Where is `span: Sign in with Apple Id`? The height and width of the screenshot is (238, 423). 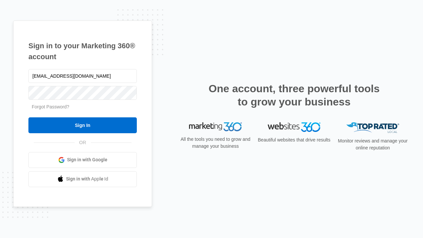 span: Sign in with Apple Id is located at coordinates (87, 179).